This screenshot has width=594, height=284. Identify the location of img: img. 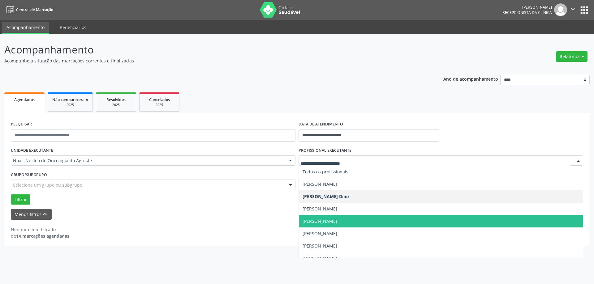
(560, 10).